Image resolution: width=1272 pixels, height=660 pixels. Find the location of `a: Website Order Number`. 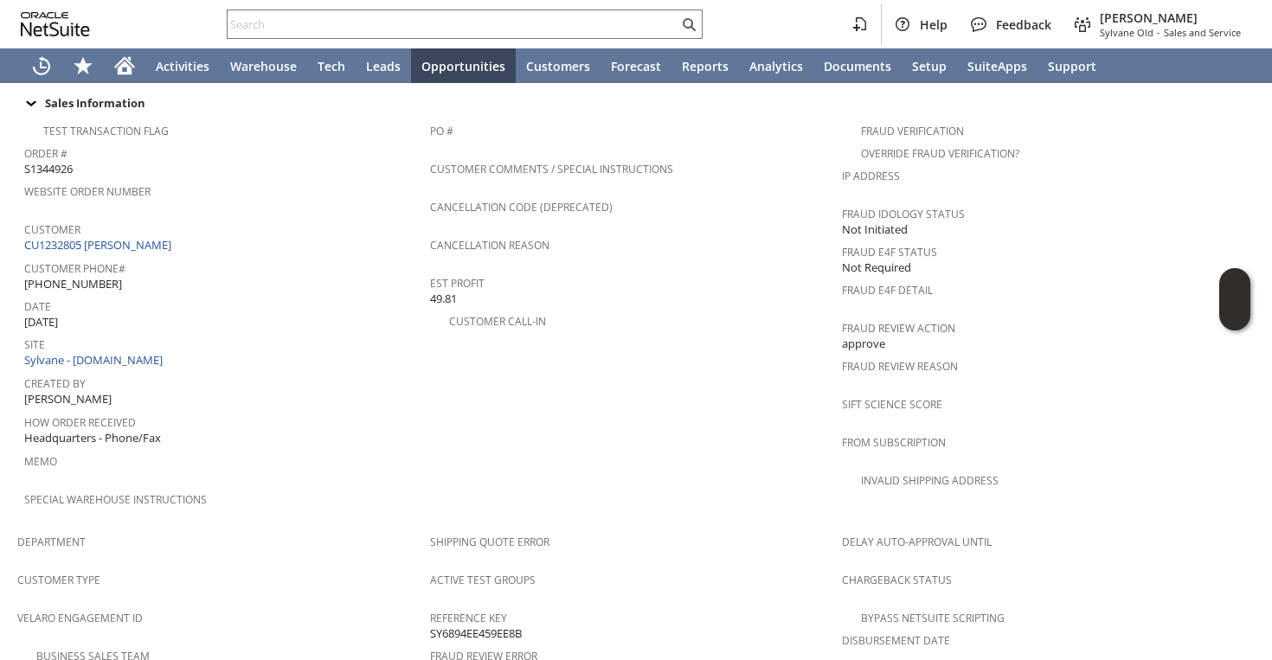

a: Website Order Number is located at coordinates (87, 191).